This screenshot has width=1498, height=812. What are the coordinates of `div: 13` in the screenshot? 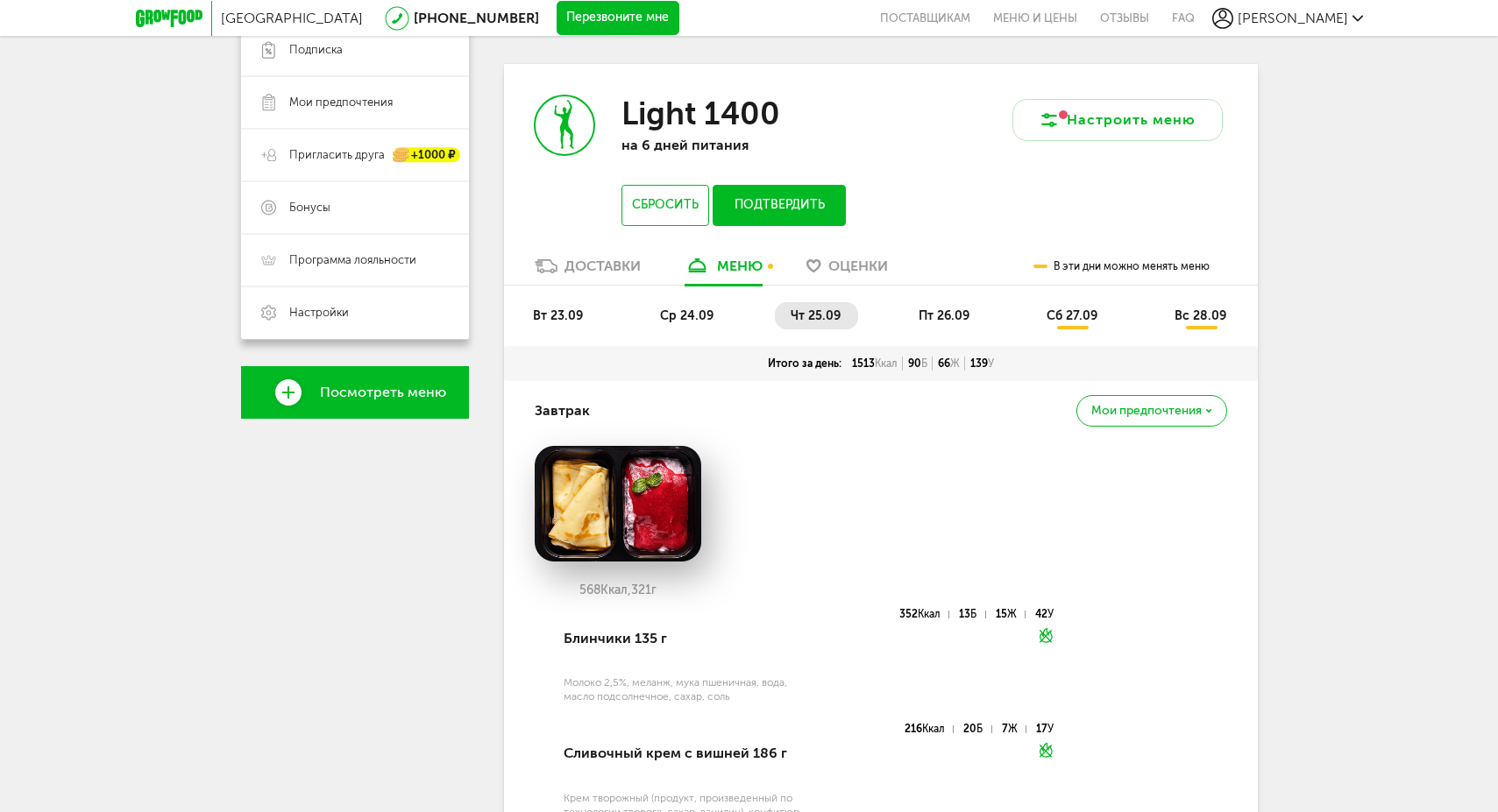 It's located at (971, 615).